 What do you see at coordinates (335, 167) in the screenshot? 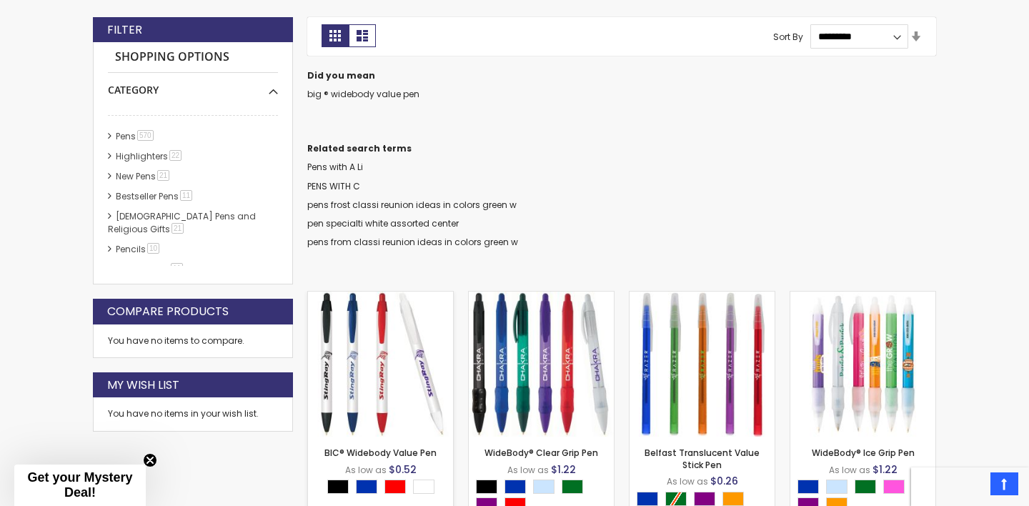
I see `a: Pens with A Li` at bounding box center [335, 167].